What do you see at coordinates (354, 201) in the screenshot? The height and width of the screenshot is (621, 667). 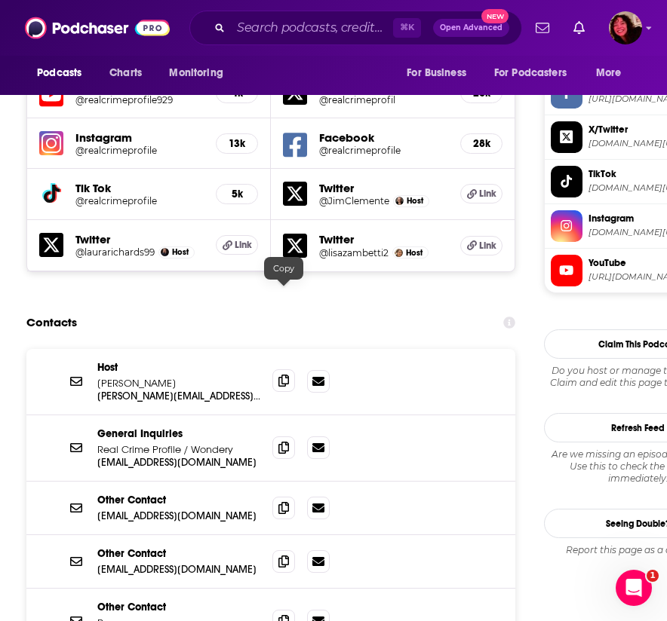 I see `a: @JimClemente` at bounding box center [354, 201].